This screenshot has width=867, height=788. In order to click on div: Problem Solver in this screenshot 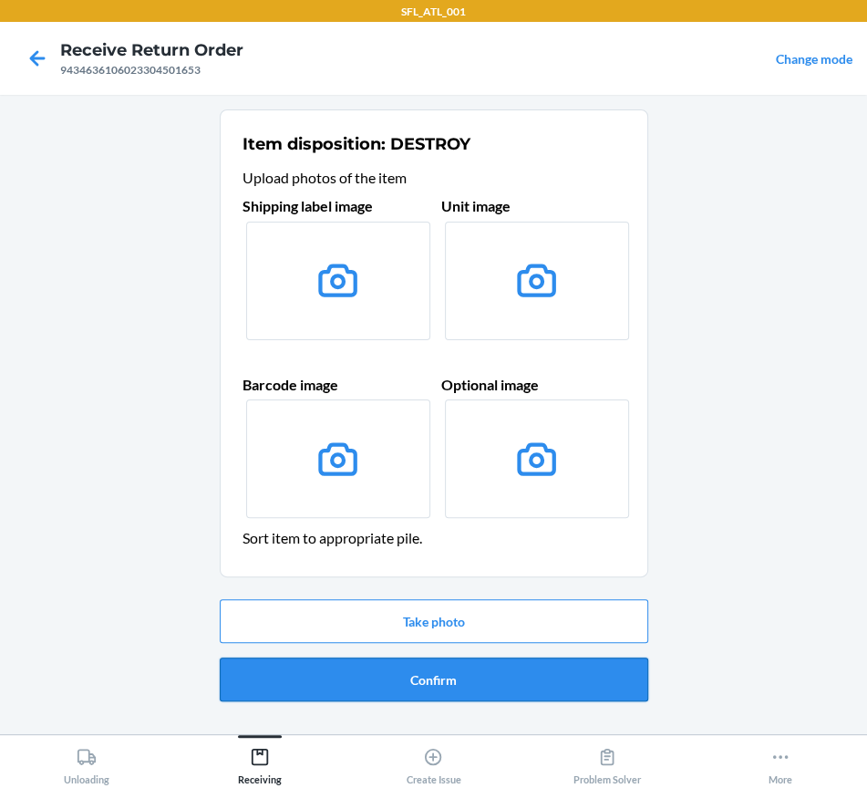, I will do `click(607, 762)`.